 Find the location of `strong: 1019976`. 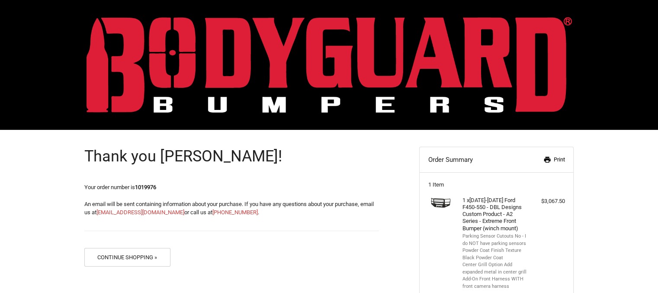

strong: 1019976 is located at coordinates (145, 187).